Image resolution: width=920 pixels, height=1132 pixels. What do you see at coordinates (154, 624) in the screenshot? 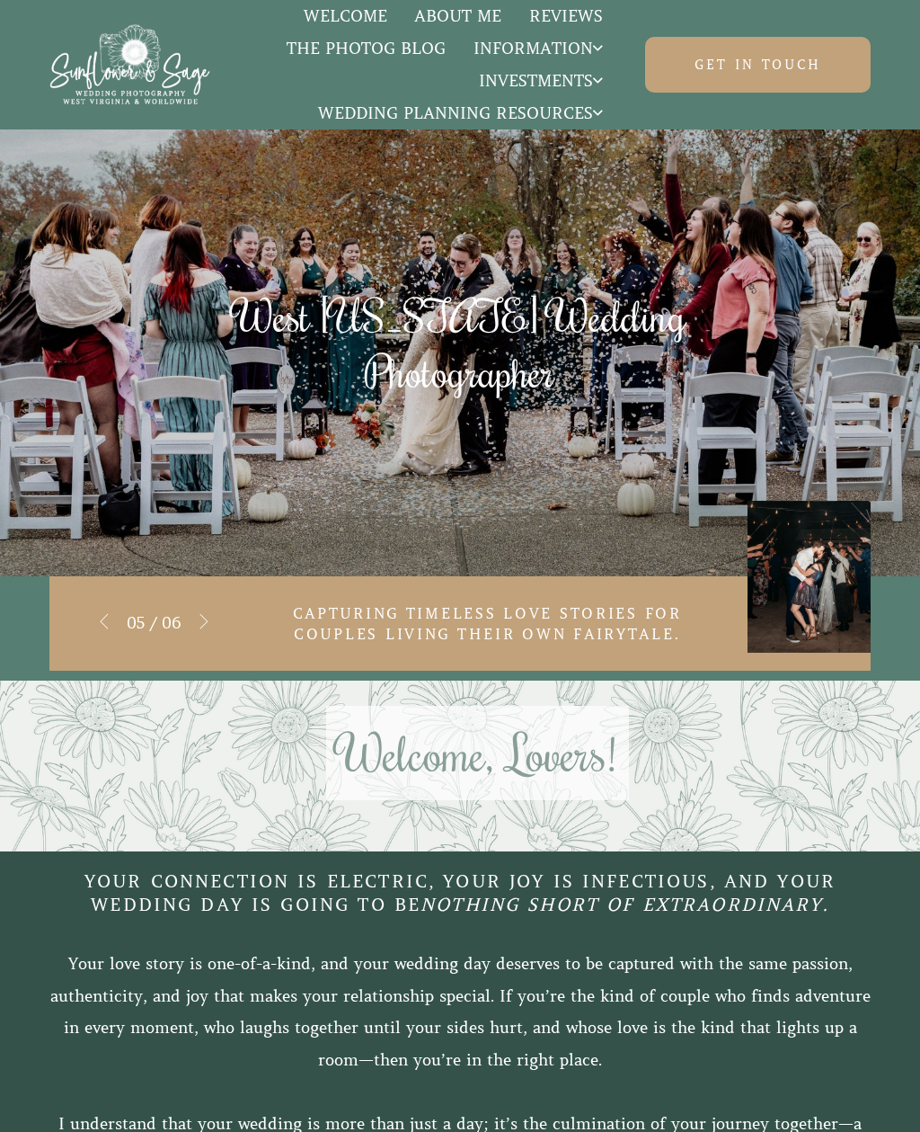
I see `p: 05 / 06` at bounding box center [154, 624].